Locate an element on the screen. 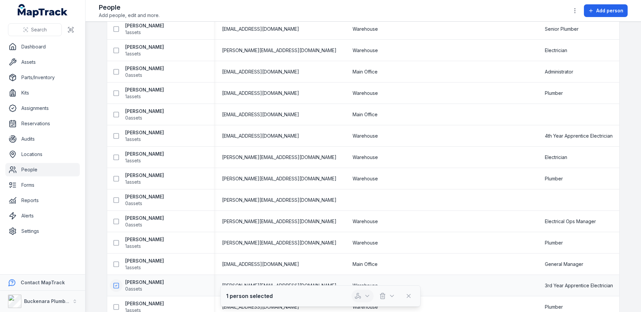  button: Add person is located at coordinates (606, 11).